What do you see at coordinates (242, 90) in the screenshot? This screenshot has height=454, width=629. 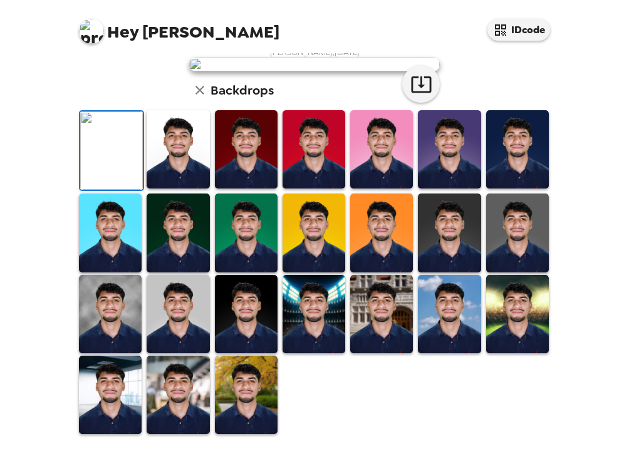 I see `h6: Backdrops` at bounding box center [242, 90].